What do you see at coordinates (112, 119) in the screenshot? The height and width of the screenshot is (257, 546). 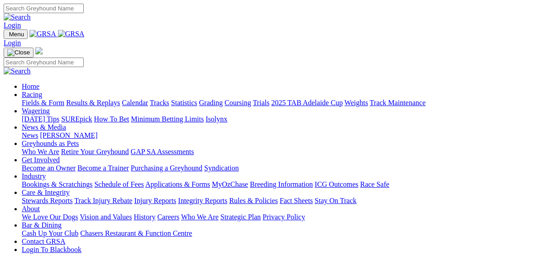 I see `a: How To Bet` at bounding box center [112, 119].